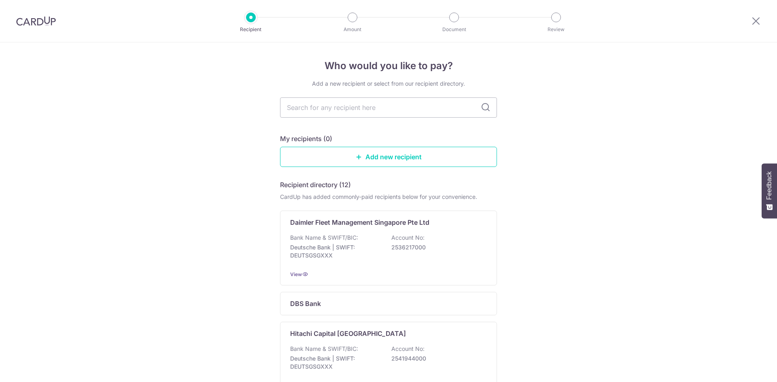  Describe the element at coordinates (388, 157) in the screenshot. I see `a: Add new recipient` at that location.